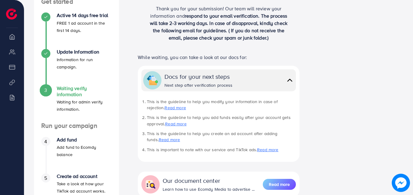 This screenshot has height=195, width=413. What do you see at coordinates (84, 15) in the screenshot?
I see `h4: Active 14 days free trial` at bounding box center [84, 15].